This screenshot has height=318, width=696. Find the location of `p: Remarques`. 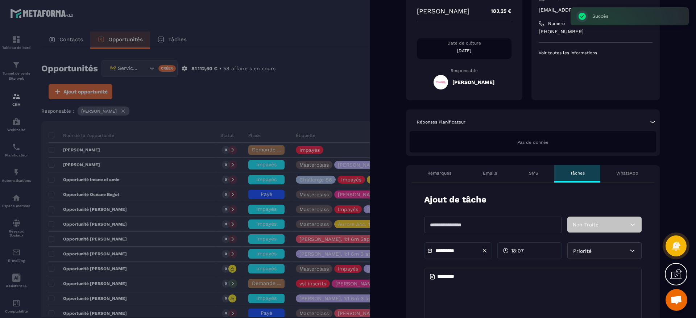

p: Remarques is located at coordinates (439, 173).